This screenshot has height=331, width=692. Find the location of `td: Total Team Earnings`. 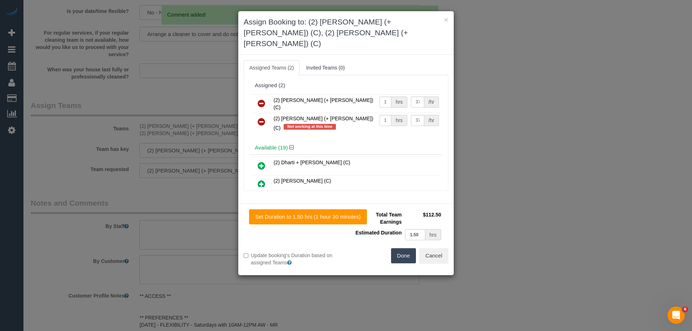

td: Total Team Earnings is located at coordinates (377, 218).